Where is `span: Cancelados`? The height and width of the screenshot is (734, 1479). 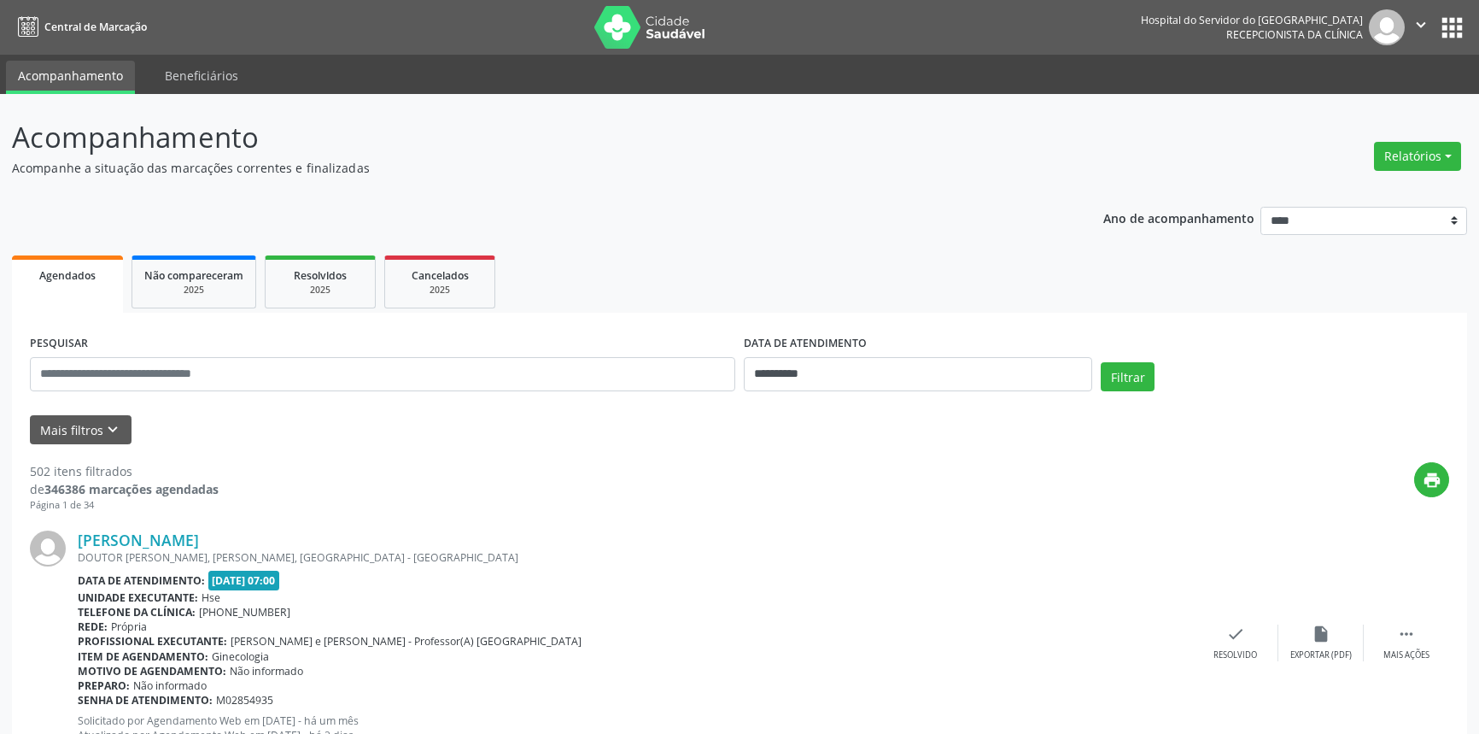 span: Cancelados is located at coordinates (440, 275).